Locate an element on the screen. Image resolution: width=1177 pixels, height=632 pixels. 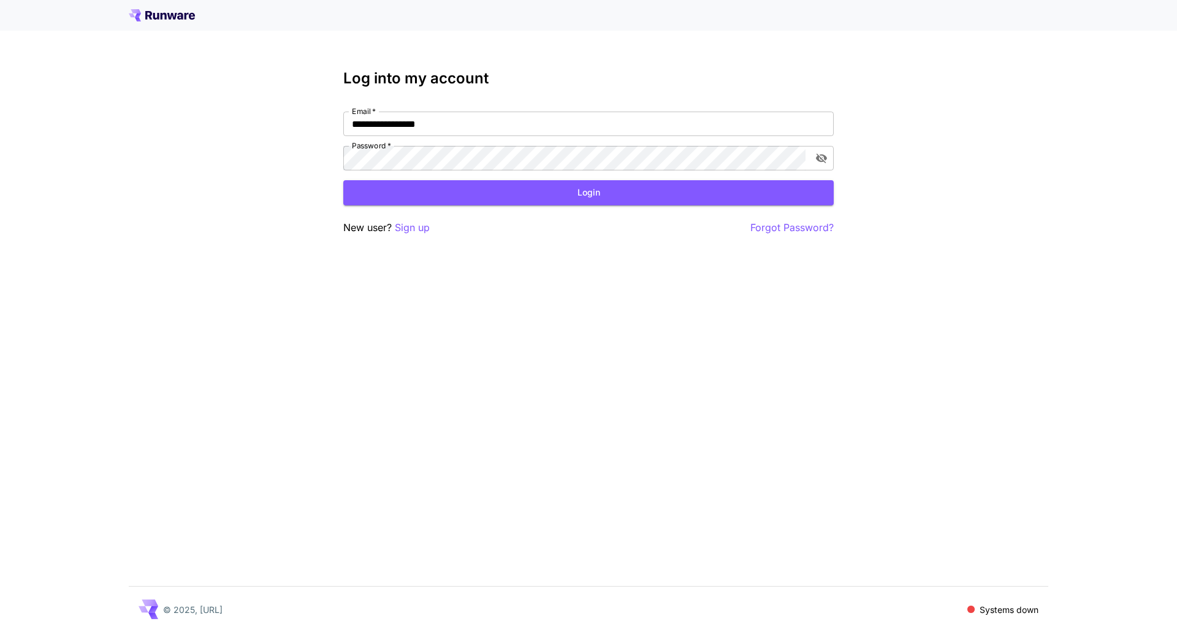
button: Forgot Password? is located at coordinates (792, 228).